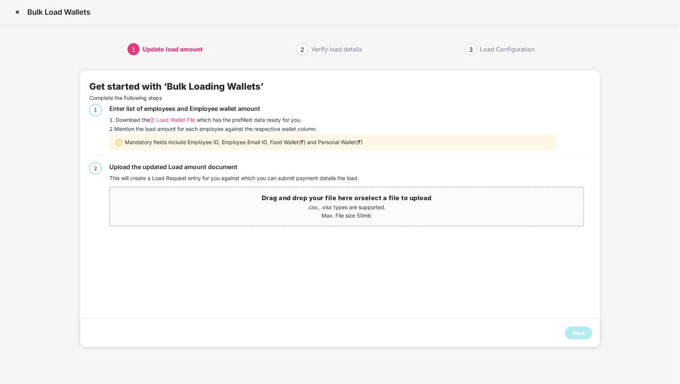 Image resolution: width=680 pixels, height=384 pixels. What do you see at coordinates (176, 120) in the screenshot?
I see `span: Load Wallet File` at bounding box center [176, 120].